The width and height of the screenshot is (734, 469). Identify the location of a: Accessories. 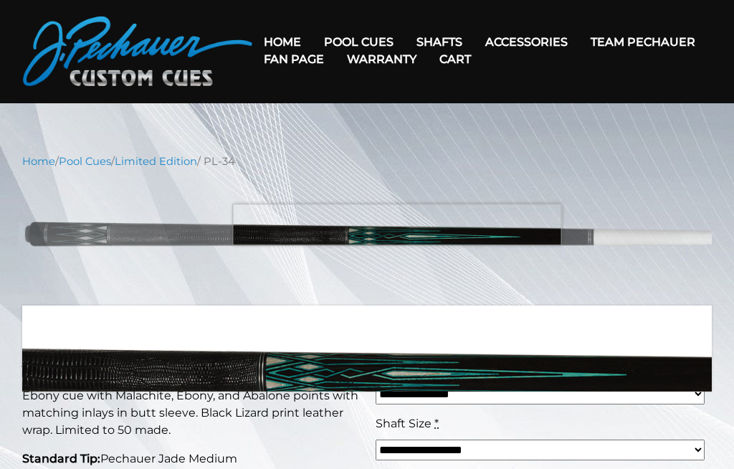
(526, 42).